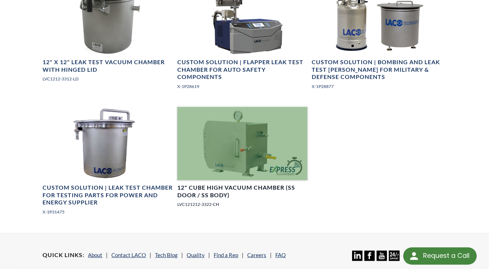 Image resolution: width=489 pixels, height=269 pixels. I want to click on h4: 12" X 12" Leak Test Vacuum Chamber with Hinged Lid, so click(107, 66).